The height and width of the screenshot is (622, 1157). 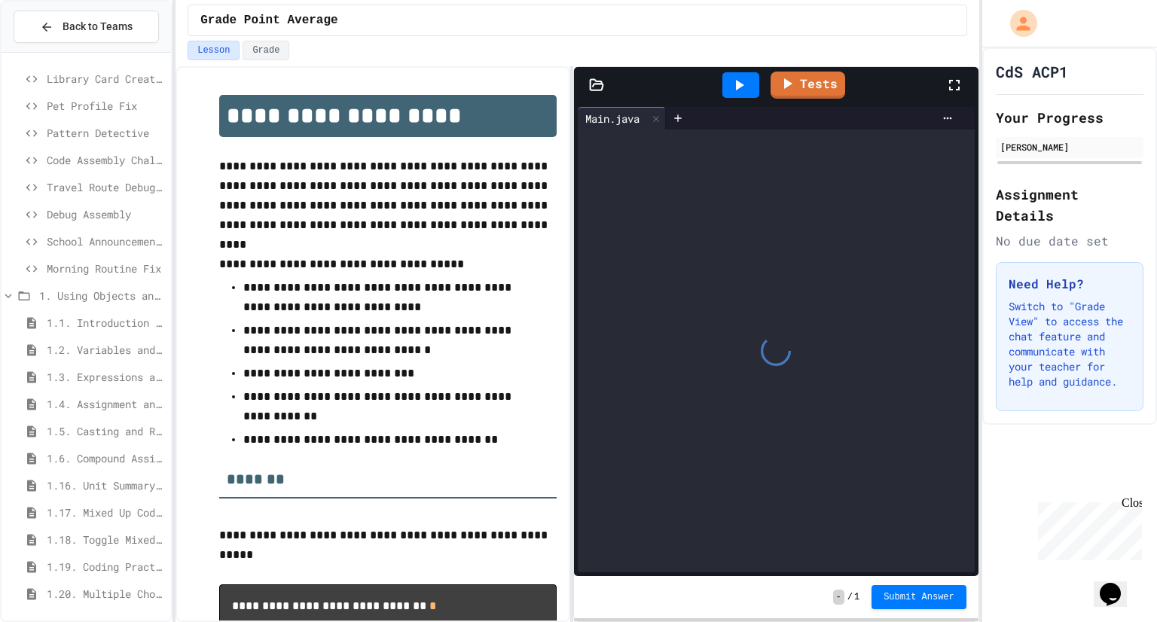 I want to click on span: 1, so click(x=856, y=597).